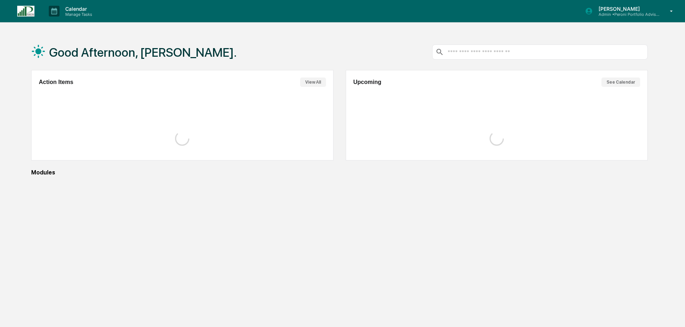  I want to click on button: View All, so click(313, 82).